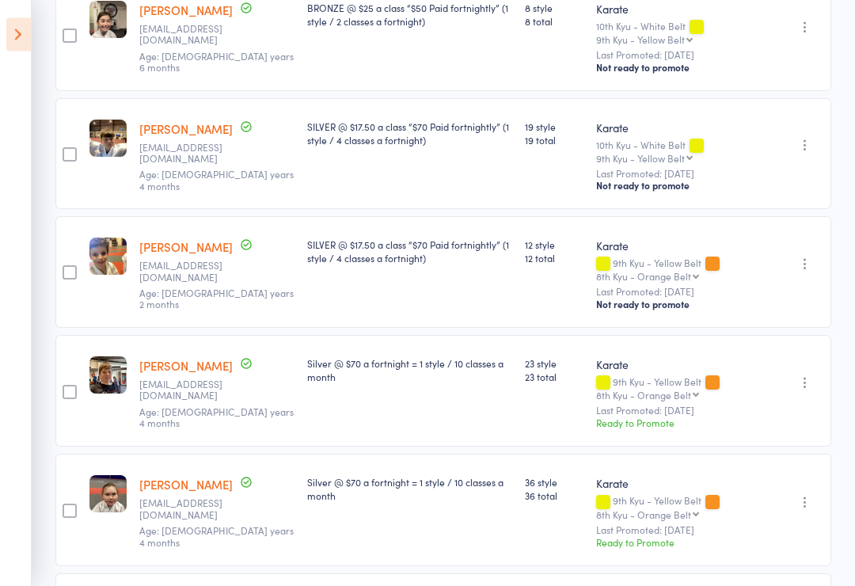 The height and width of the screenshot is (586, 855). Describe the element at coordinates (554, 258) in the screenshot. I see `span: 12 total` at that location.